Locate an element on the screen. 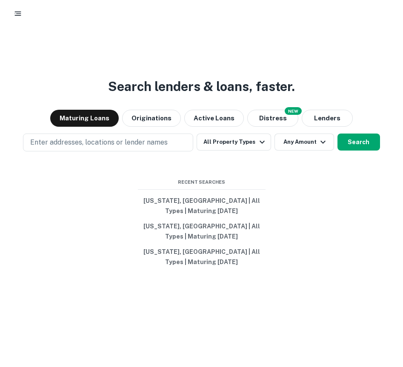  span: Recent Searches is located at coordinates (202, 182).